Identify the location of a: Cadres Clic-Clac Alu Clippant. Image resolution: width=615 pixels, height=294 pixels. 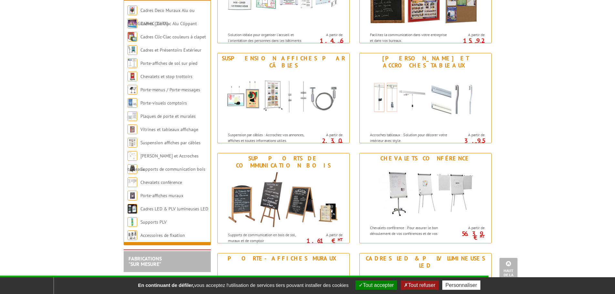
(168, 24).